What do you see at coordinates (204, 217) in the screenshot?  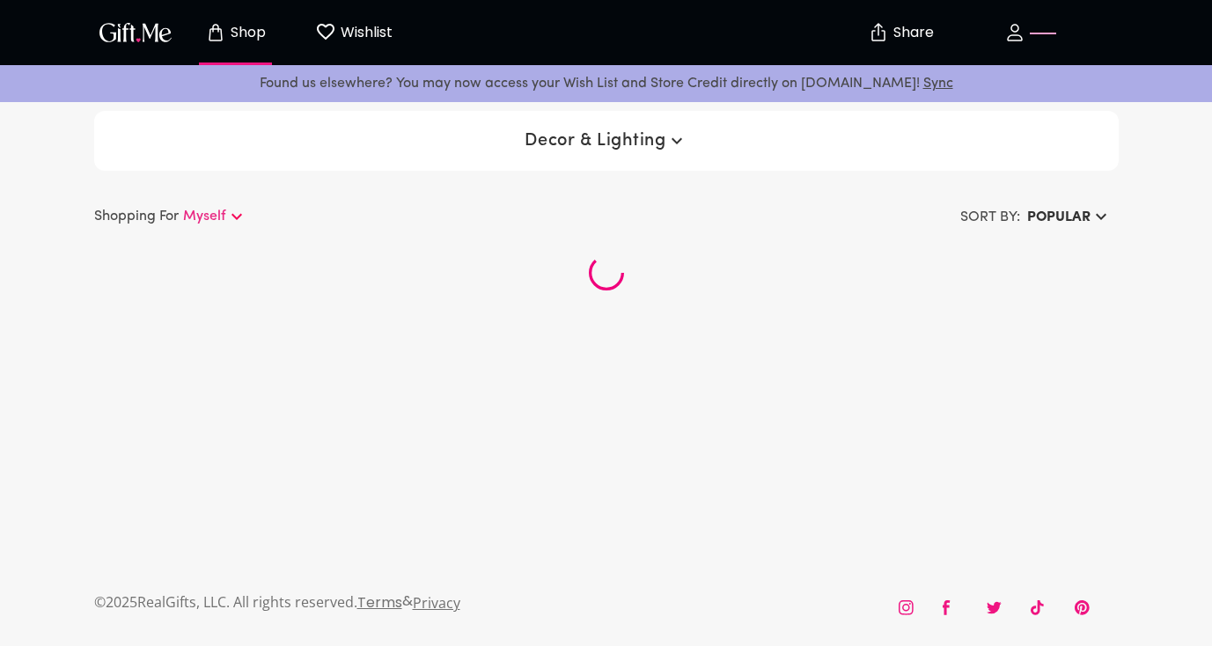 I see `p: Myself` at bounding box center [204, 217].